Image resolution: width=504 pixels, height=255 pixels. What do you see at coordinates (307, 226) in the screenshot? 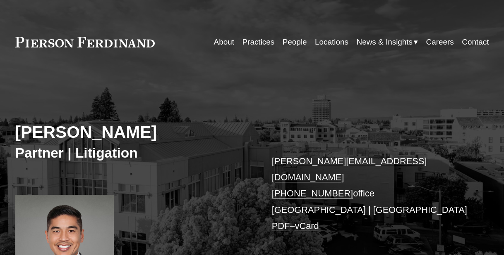
I see `a: vCard` at bounding box center [307, 226].